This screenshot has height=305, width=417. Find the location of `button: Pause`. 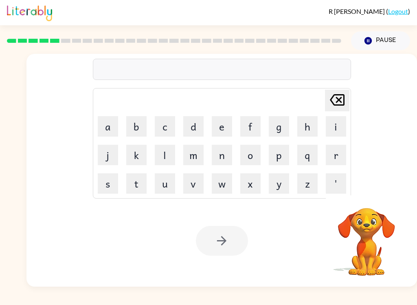

button: Pause is located at coordinates (381, 41).